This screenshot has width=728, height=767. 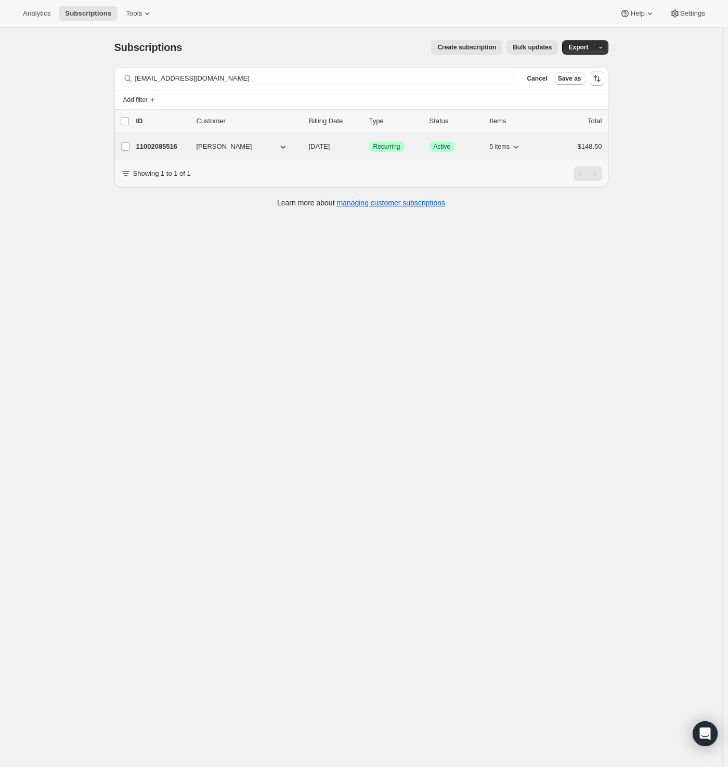 I want to click on div: Open Intercom Messenger, so click(x=705, y=734).